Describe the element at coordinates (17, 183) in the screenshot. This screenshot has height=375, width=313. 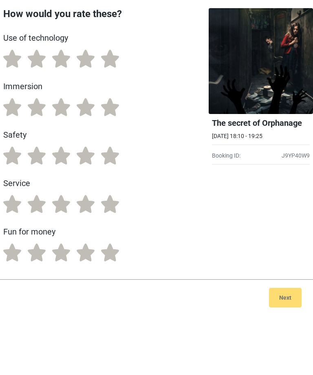
I see `span: Service` at that location.